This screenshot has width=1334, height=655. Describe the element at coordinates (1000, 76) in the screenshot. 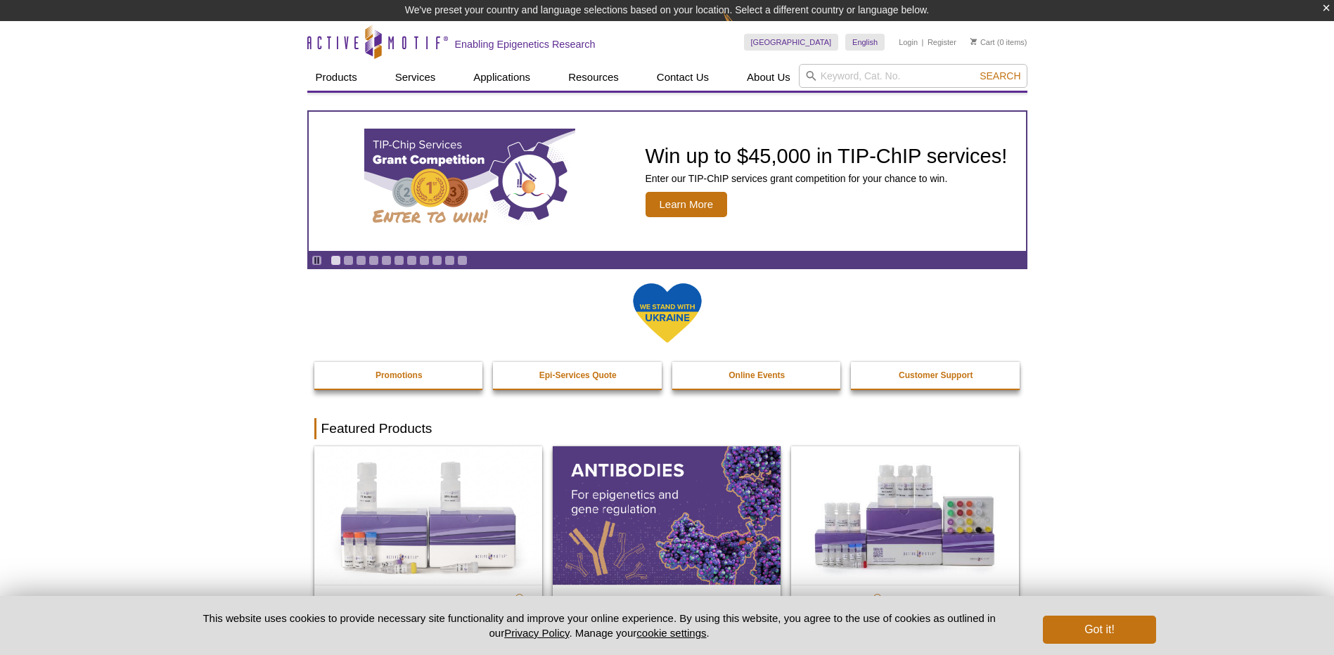

I see `button: Search` at that location.